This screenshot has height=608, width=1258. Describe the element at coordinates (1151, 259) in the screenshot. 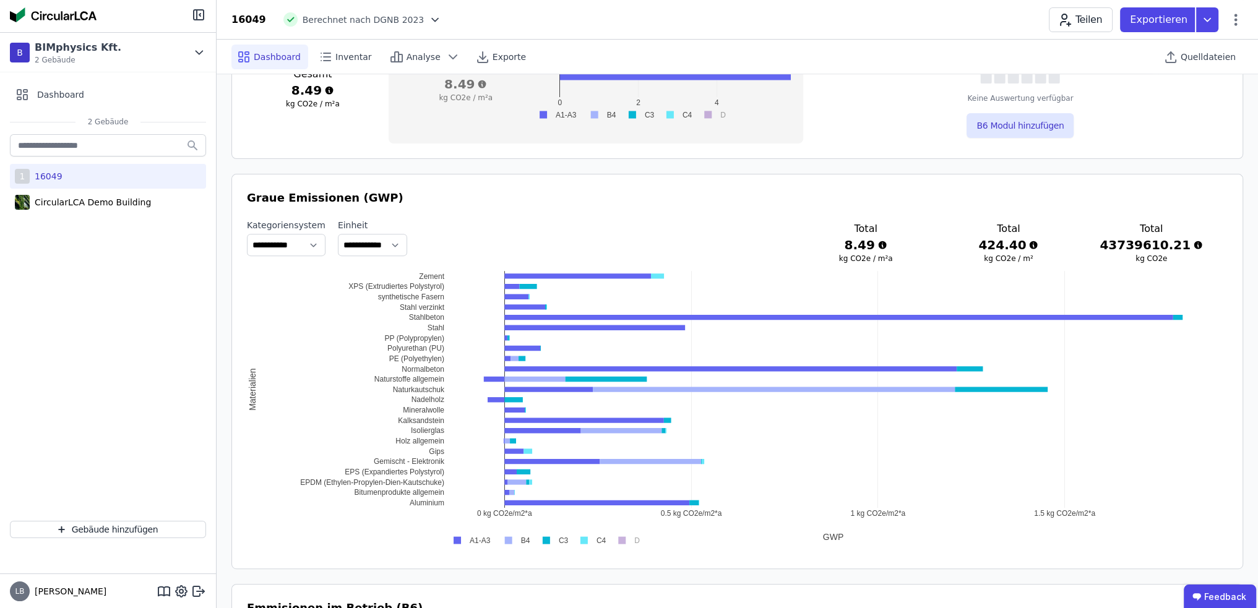

I see `h3: kg CO2e` at that location.